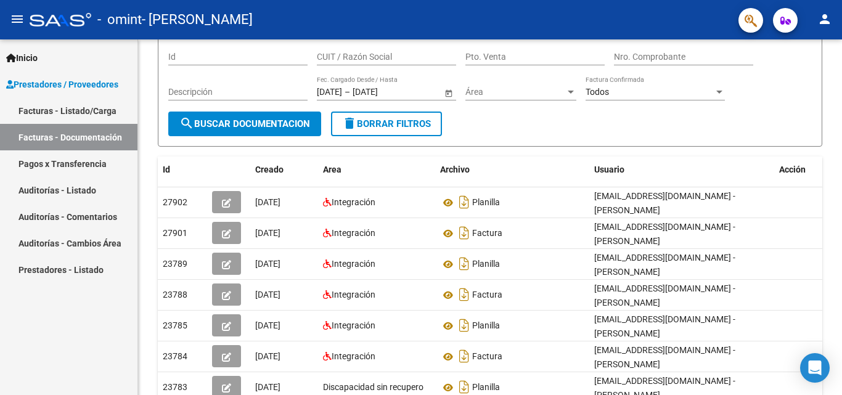 The image size is (842, 395). Describe the element at coordinates (792, 169) in the screenshot. I see `span: Acción` at that location.